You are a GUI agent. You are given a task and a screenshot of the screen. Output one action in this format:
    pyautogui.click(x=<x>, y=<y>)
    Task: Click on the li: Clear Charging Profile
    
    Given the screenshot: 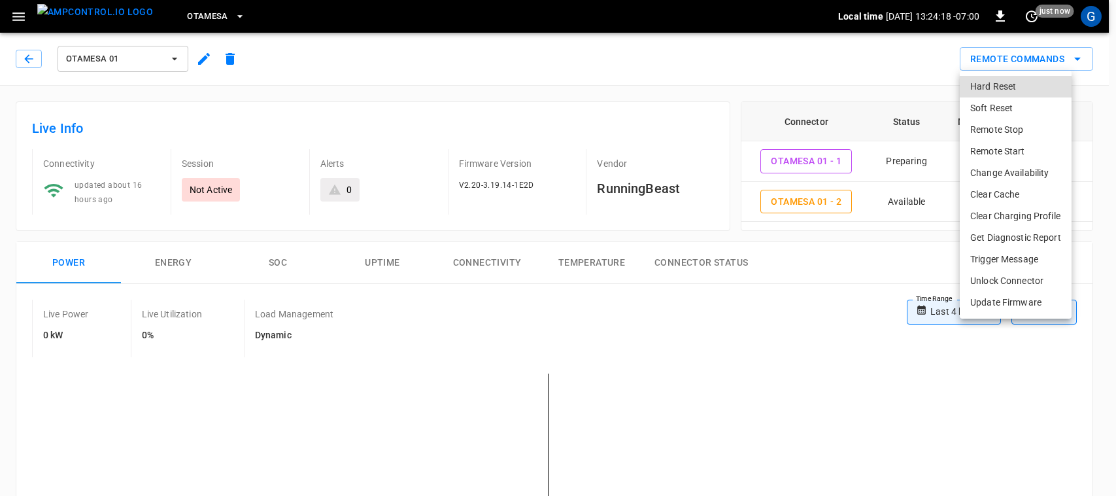 What is the action you would take?
    pyautogui.click(x=1015, y=216)
    